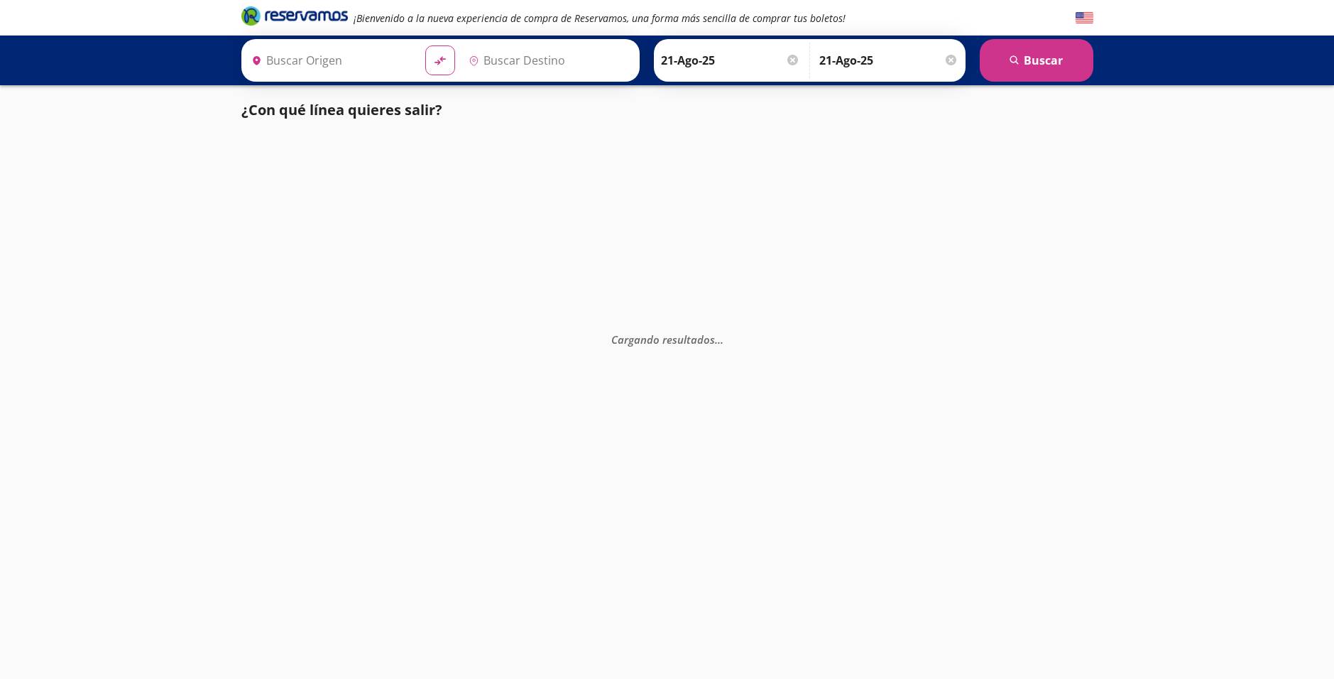 The image size is (1334, 679). What do you see at coordinates (547, 60) in the screenshot?
I see `input: Buscar Destino` at bounding box center [547, 60].